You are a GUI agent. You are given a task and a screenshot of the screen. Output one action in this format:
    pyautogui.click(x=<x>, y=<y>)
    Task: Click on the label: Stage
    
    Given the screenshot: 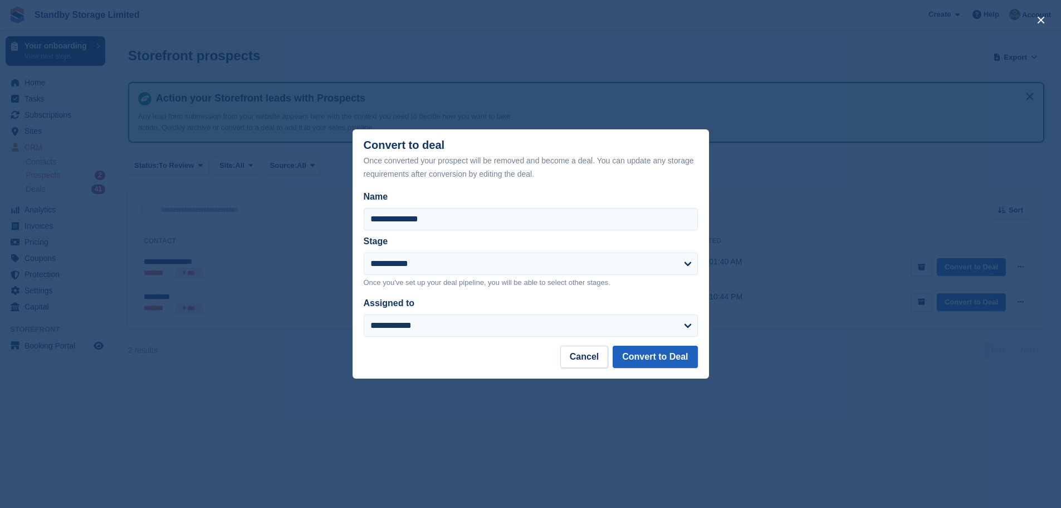 What is the action you would take?
    pyautogui.click(x=376, y=241)
    